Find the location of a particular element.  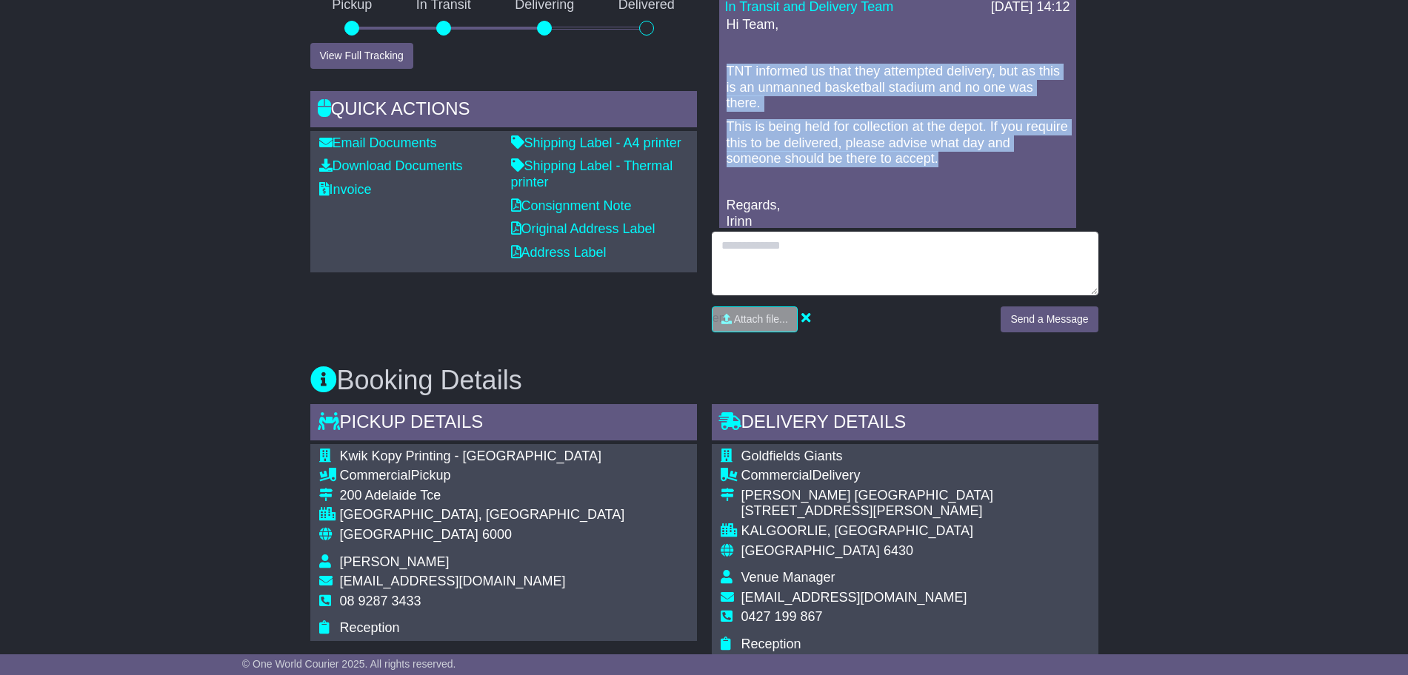

span: 08 9287 3433 is located at coordinates (381, 601).